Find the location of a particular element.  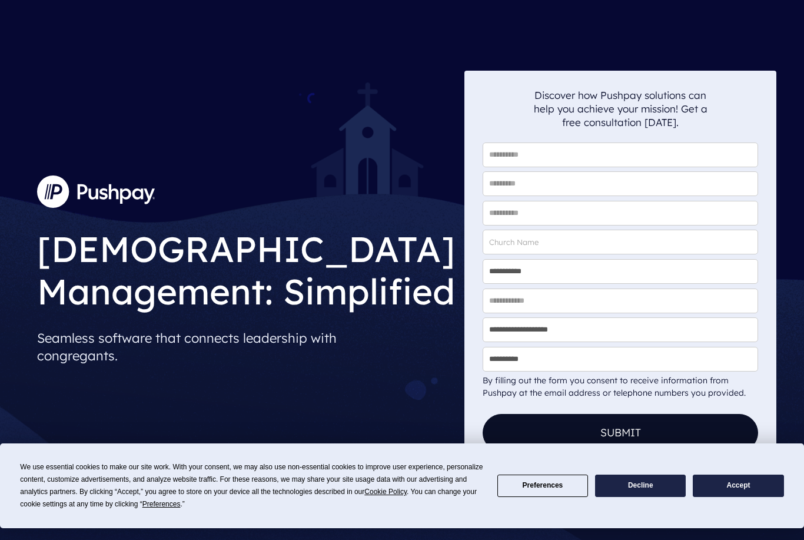

div: We use essential cookies to make our site work. With your consent, we may also use non-essential ... is located at coordinates (251, 486).